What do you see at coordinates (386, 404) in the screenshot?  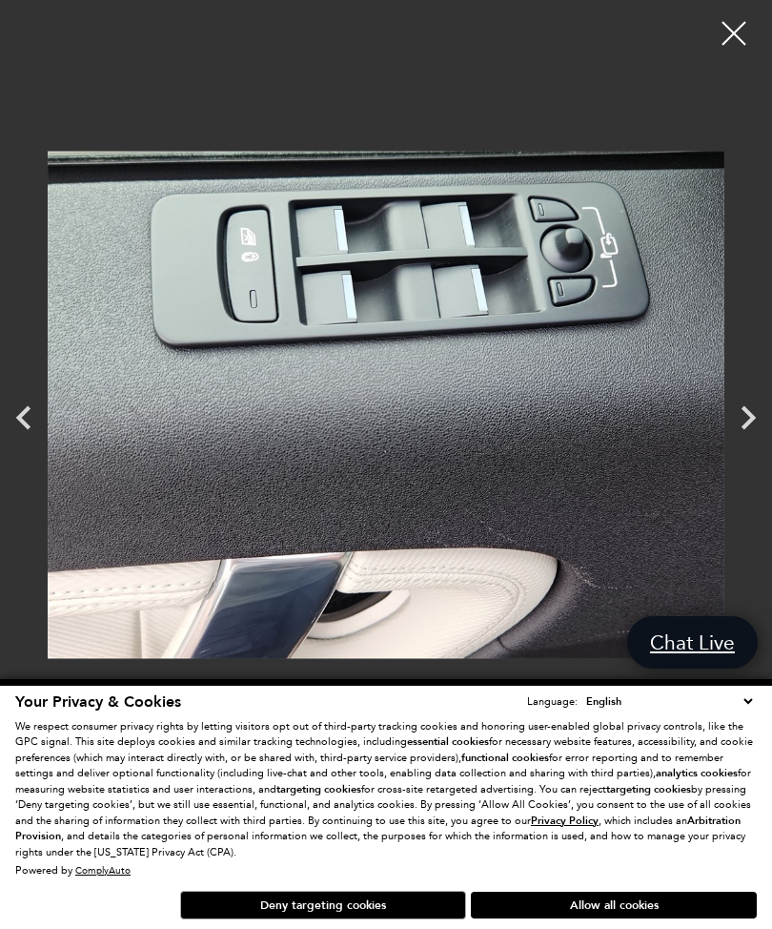 I see `img: Used 2022 Portofino Blue Metallic Land Rover S R-Dynamic image 12` at bounding box center [386, 404].